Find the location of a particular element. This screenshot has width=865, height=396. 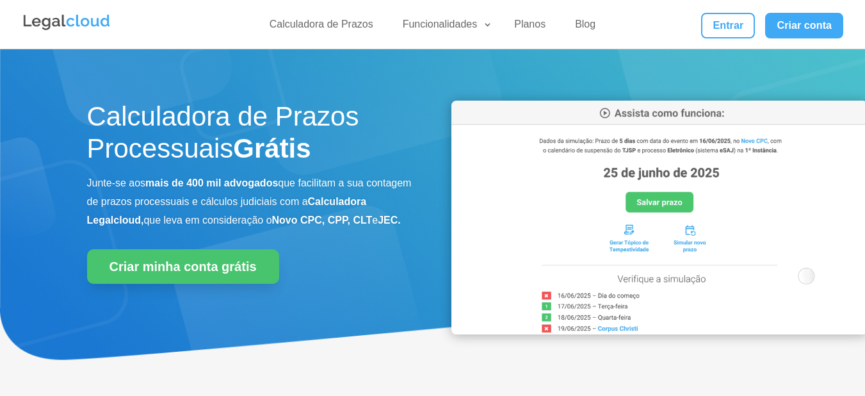

a: Funcionalidades is located at coordinates (444, 27).